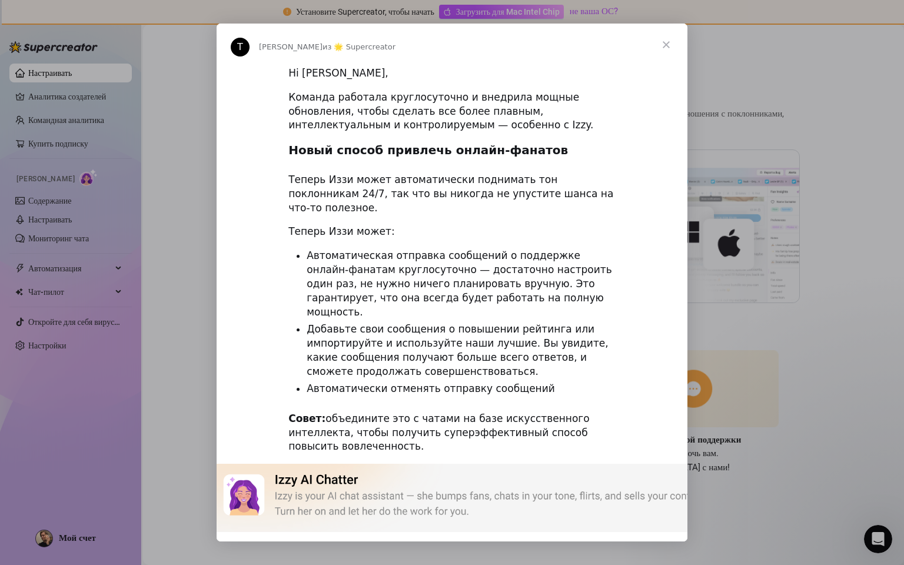 The width and height of the screenshot is (904, 565). I want to click on font: из 🌟 Supercreator, so click(359, 47).